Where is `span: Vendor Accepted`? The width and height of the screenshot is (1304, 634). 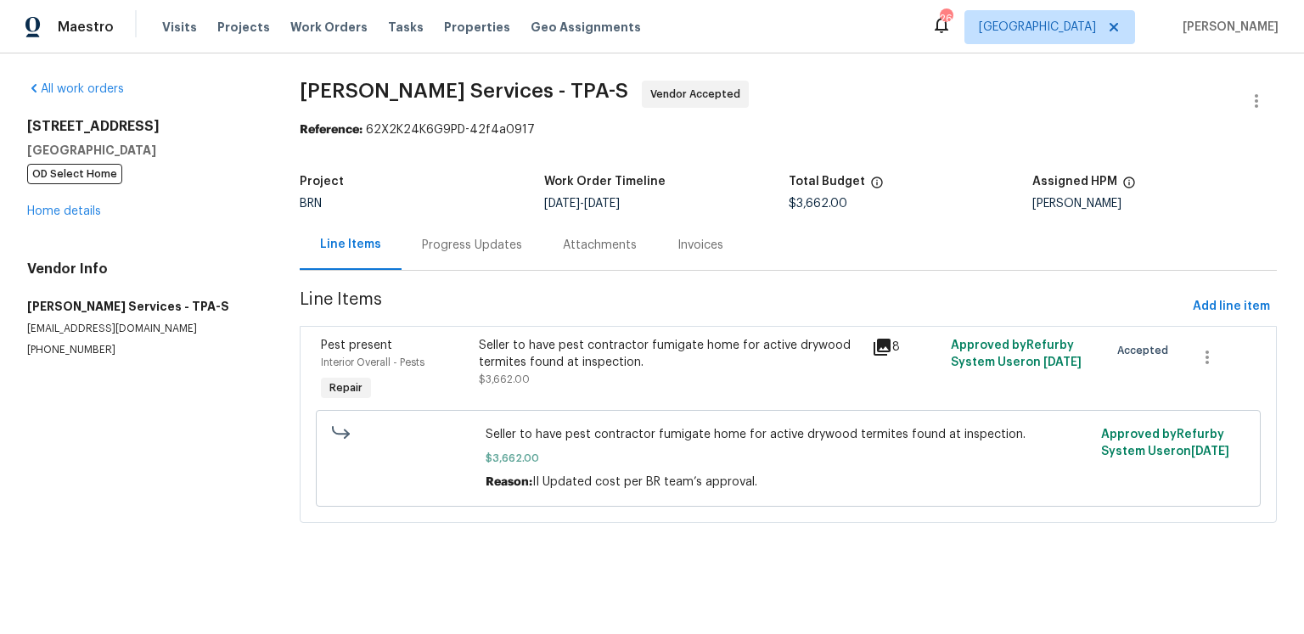
span: Vendor Accepted is located at coordinates (699, 94).